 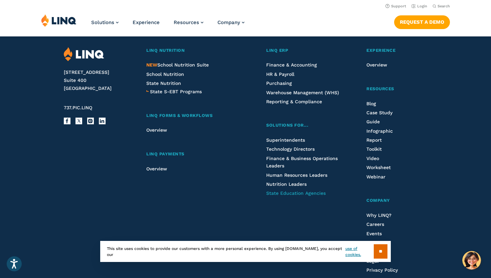 What do you see at coordinates (277, 50) in the screenshot?
I see `span: LINQ ERP` at bounding box center [277, 50].